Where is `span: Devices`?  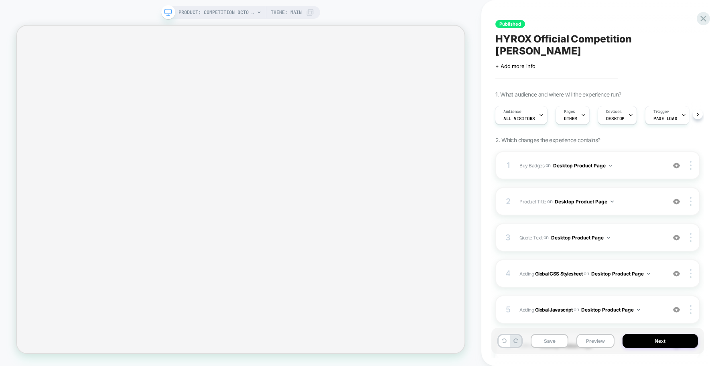
span: Devices is located at coordinates (613, 112).